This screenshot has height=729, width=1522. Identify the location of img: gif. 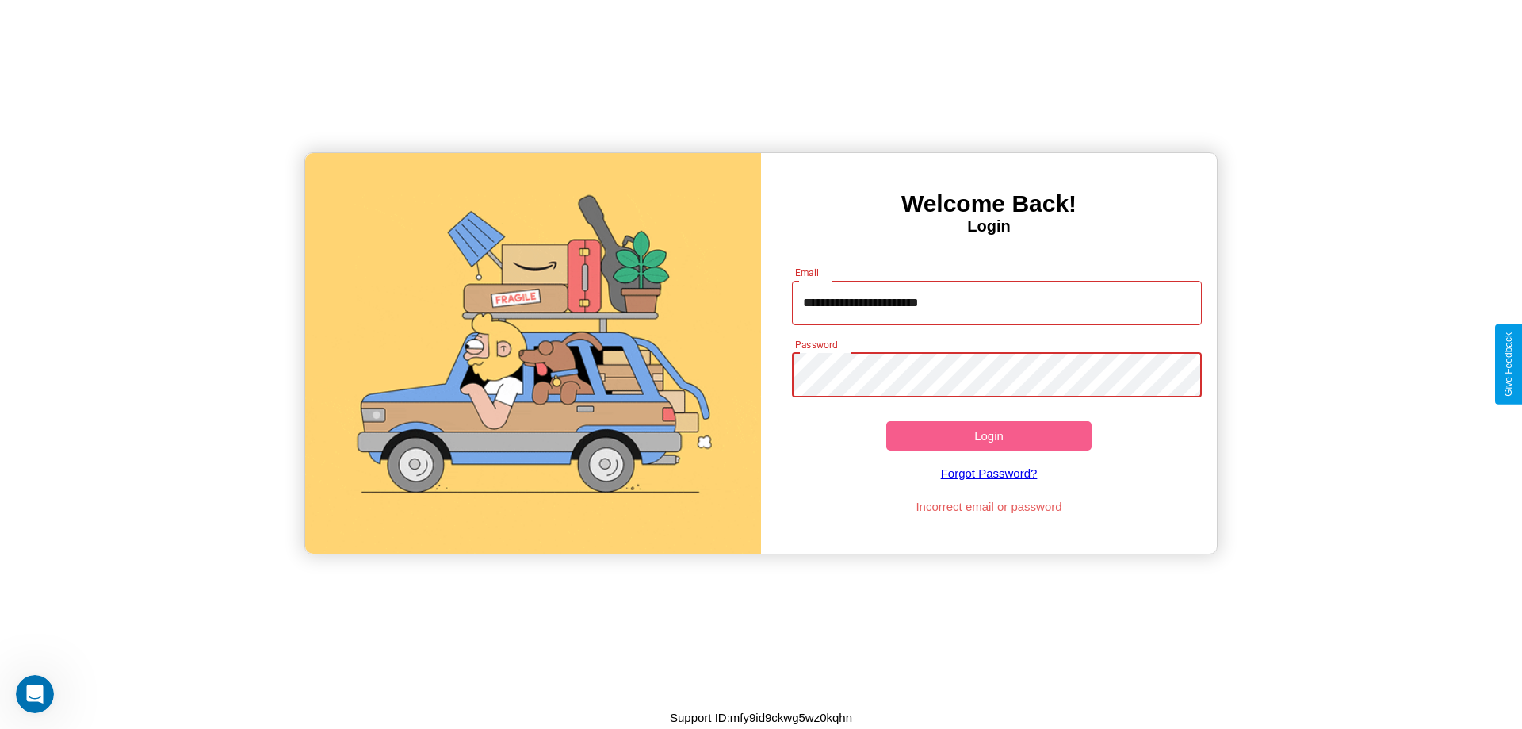
(533, 353).